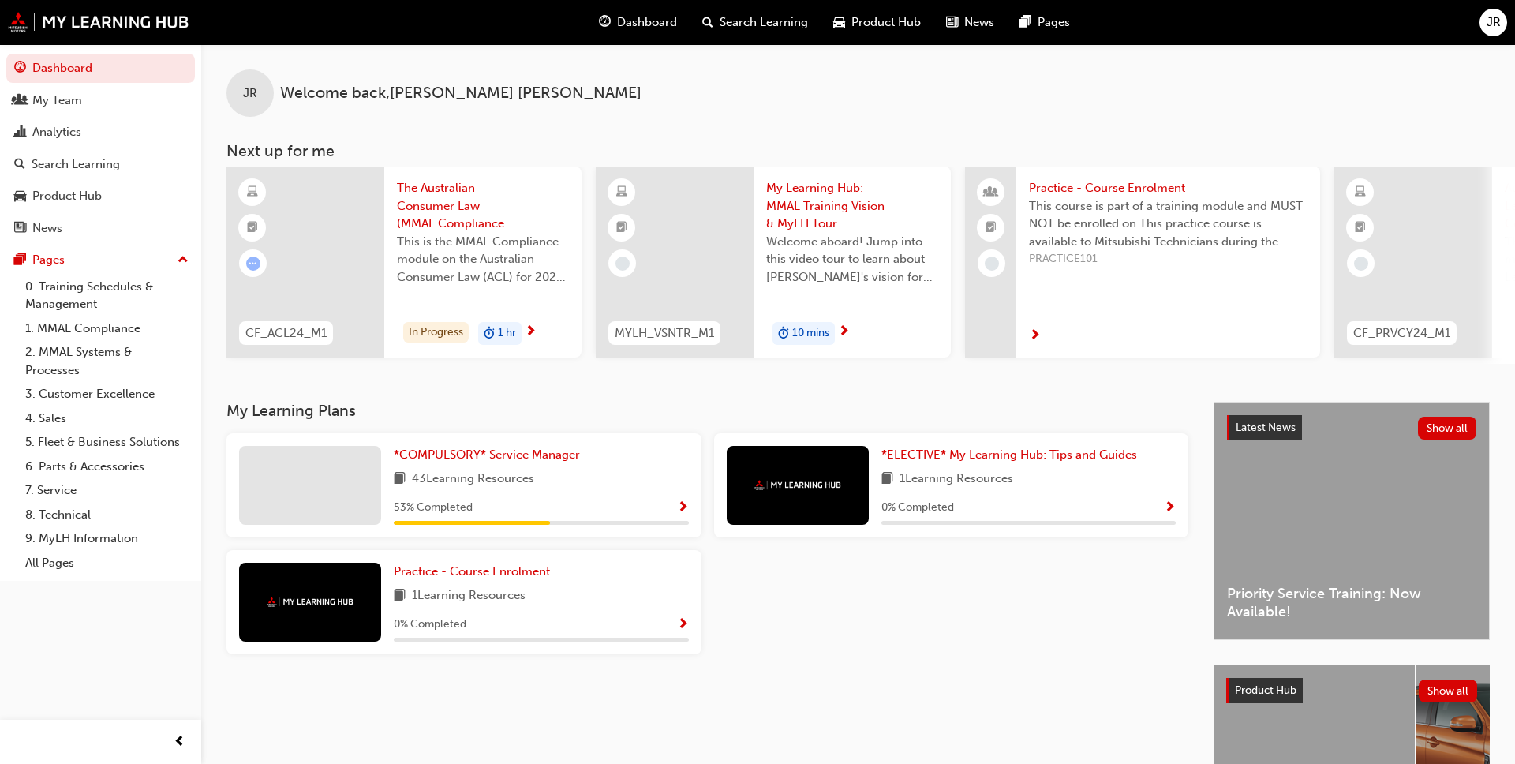  What do you see at coordinates (952, 22) in the screenshot?
I see `span: news-icon` at bounding box center [952, 22].